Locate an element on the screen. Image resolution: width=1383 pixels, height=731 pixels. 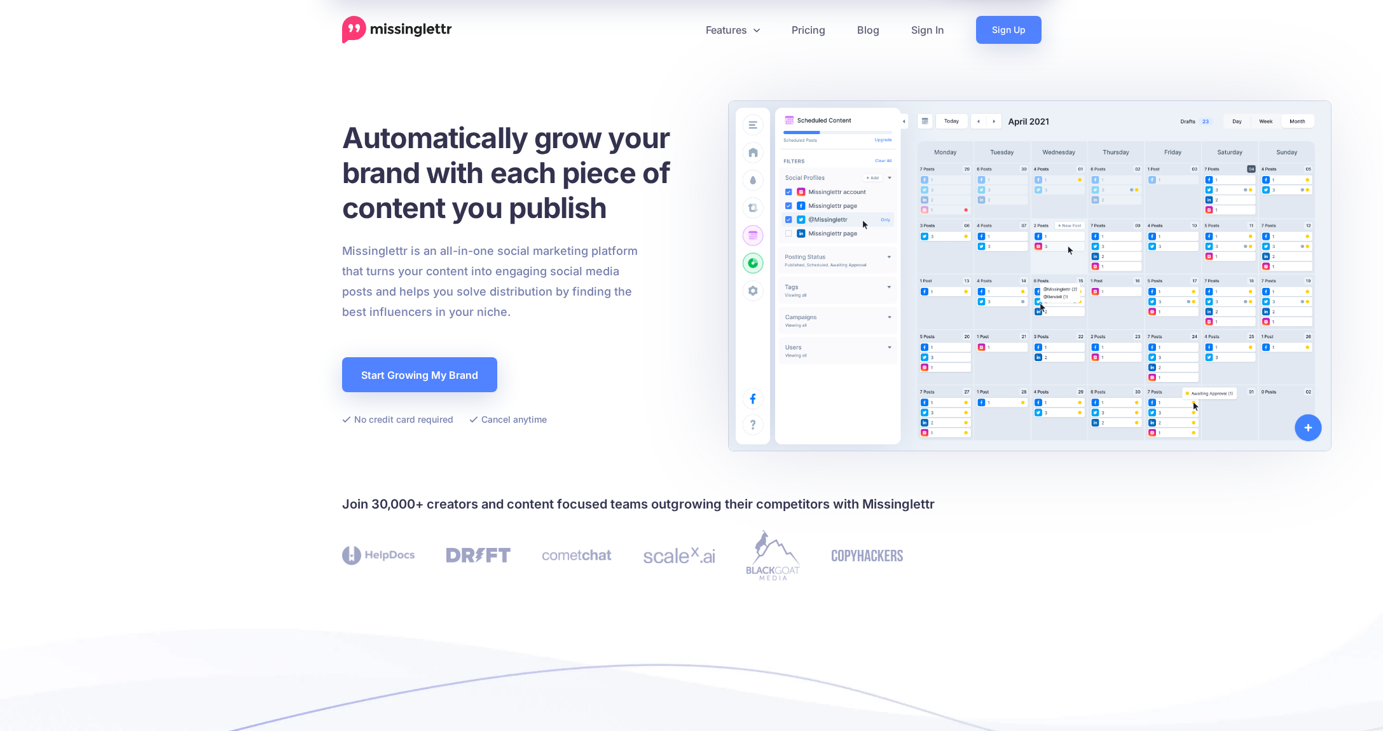
a: Pricing is located at coordinates (808, 30).